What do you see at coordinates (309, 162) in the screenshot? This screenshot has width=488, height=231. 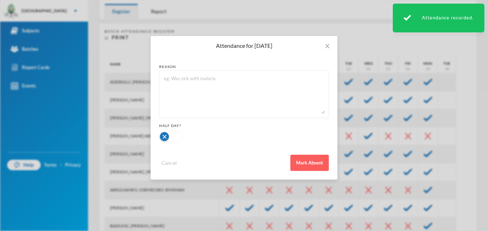 I see `button: Mark Absent` at bounding box center [309, 162].